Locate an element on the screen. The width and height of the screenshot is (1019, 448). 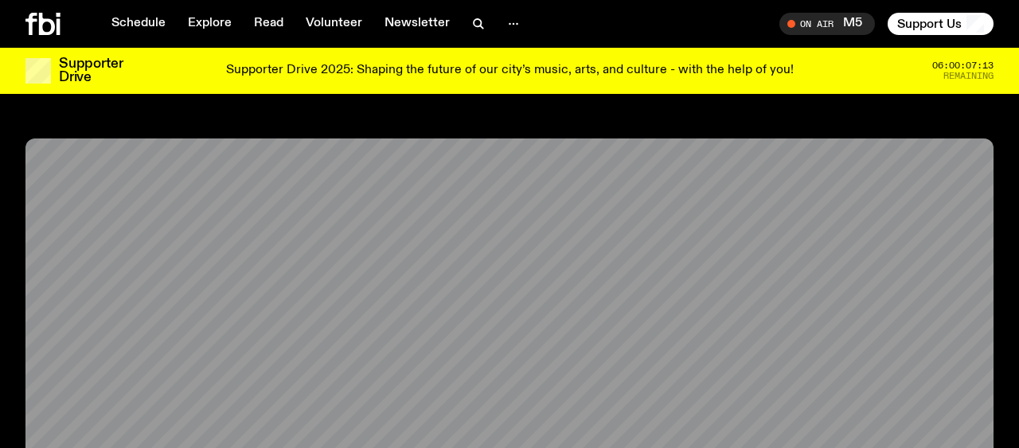
p: Supporter Drive 2025: Shaping the future of our city’s music, arts, and culture - with the help o... is located at coordinates (510, 71).